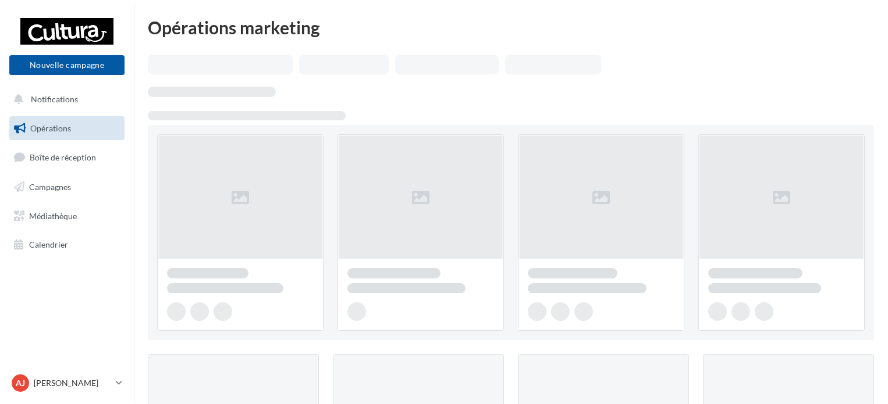 This screenshot has height=404, width=888. I want to click on div: Opérations marketing, so click(511, 27).